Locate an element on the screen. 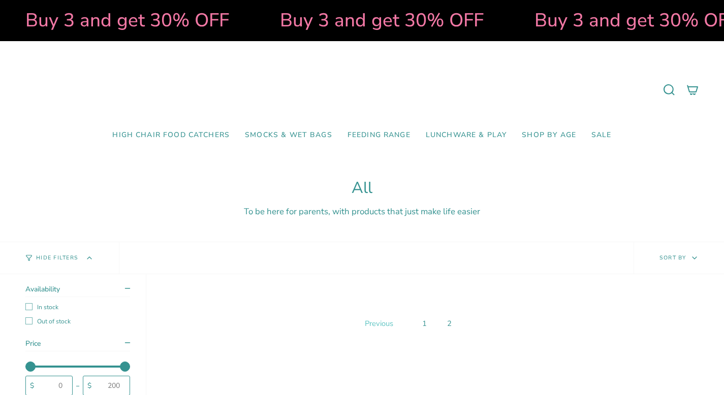 Image resolution: width=724 pixels, height=395 pixels. span: Availability is located at coordinates (43, 289).